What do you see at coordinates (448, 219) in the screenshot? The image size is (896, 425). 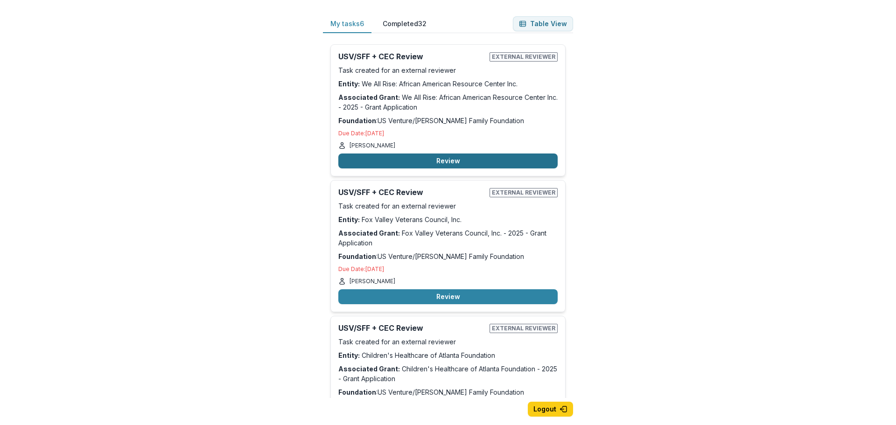 I see `p: Fox Valley Veterans Council, Inc.` at bounding box center [448, 219].